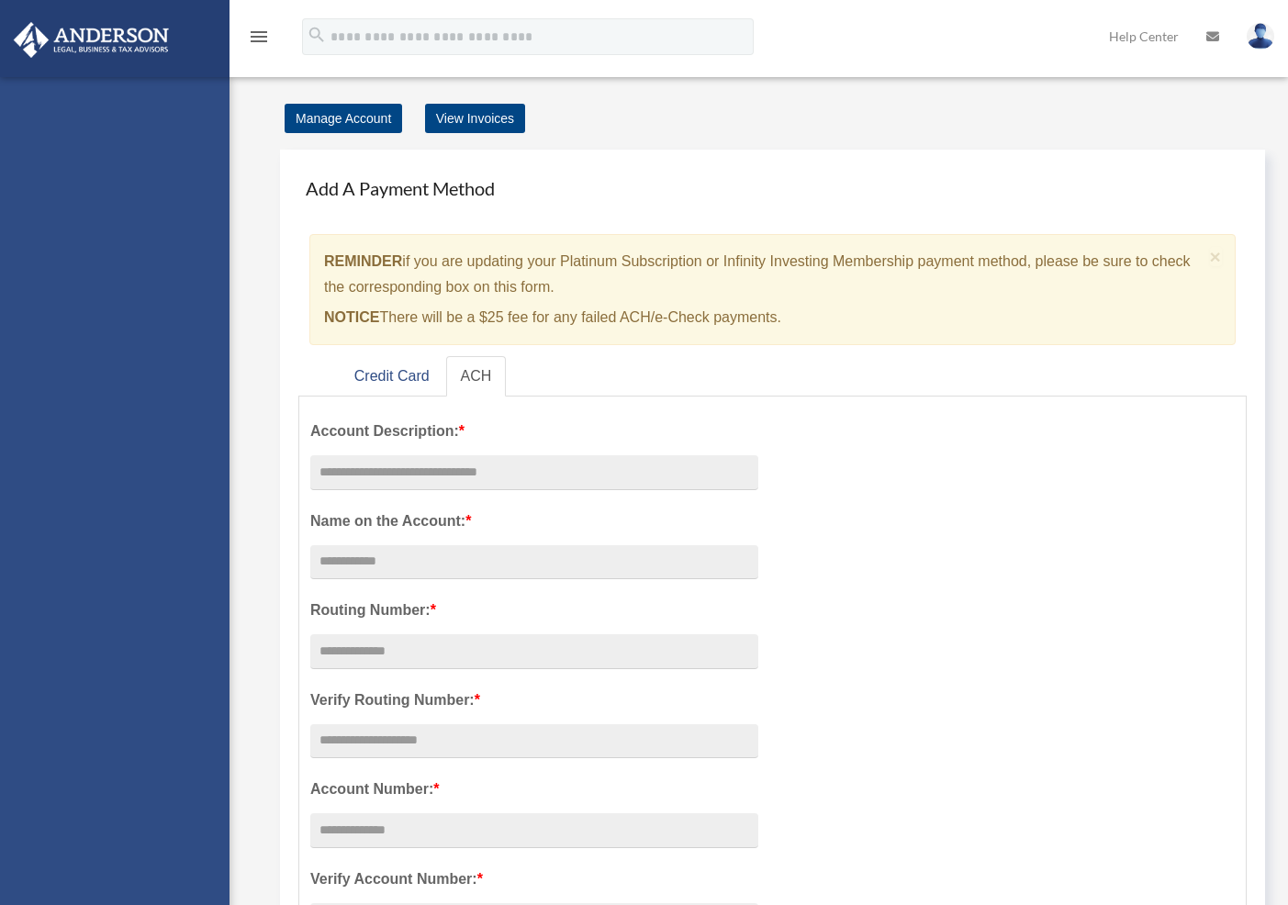 The image size is (1288, 905). I want to click on button: Close, so click(1216, 256).